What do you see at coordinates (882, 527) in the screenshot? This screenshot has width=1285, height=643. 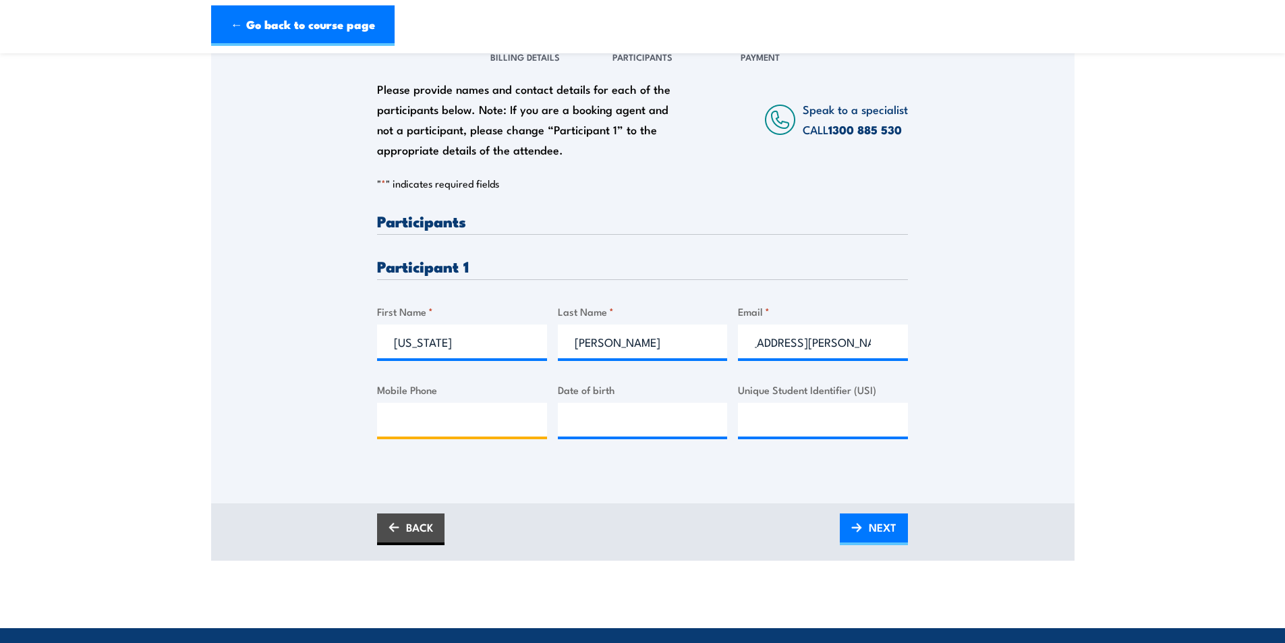 I see `span: NEXT` at bounding box center [882, 527].